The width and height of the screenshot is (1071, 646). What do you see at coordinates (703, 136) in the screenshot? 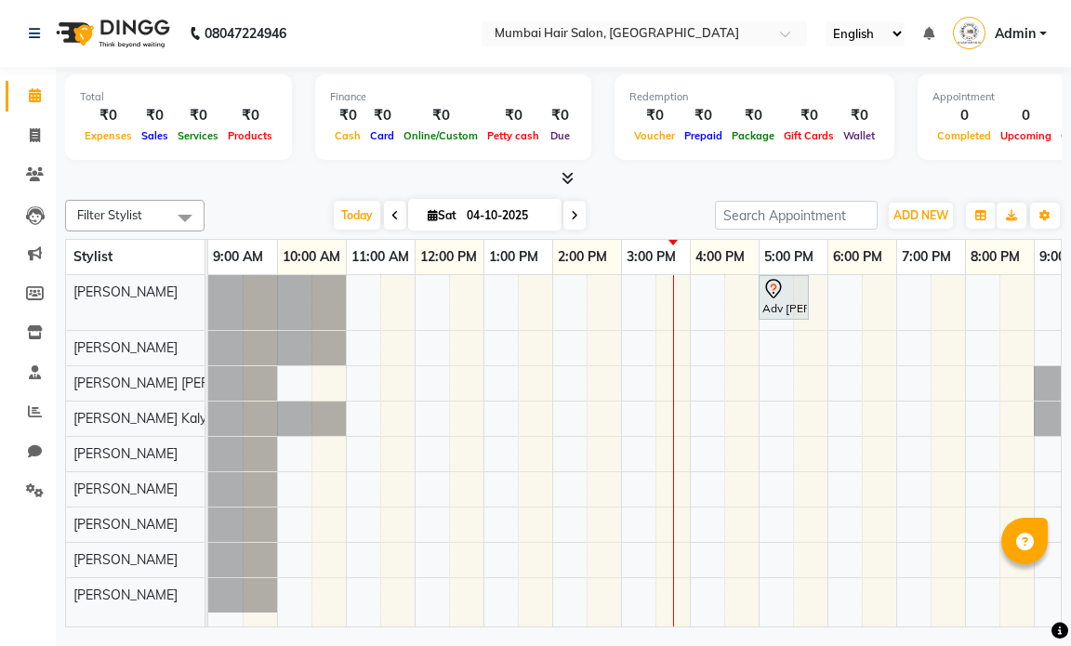
I see `span: Prepaid` at bounding box center [703, 136].